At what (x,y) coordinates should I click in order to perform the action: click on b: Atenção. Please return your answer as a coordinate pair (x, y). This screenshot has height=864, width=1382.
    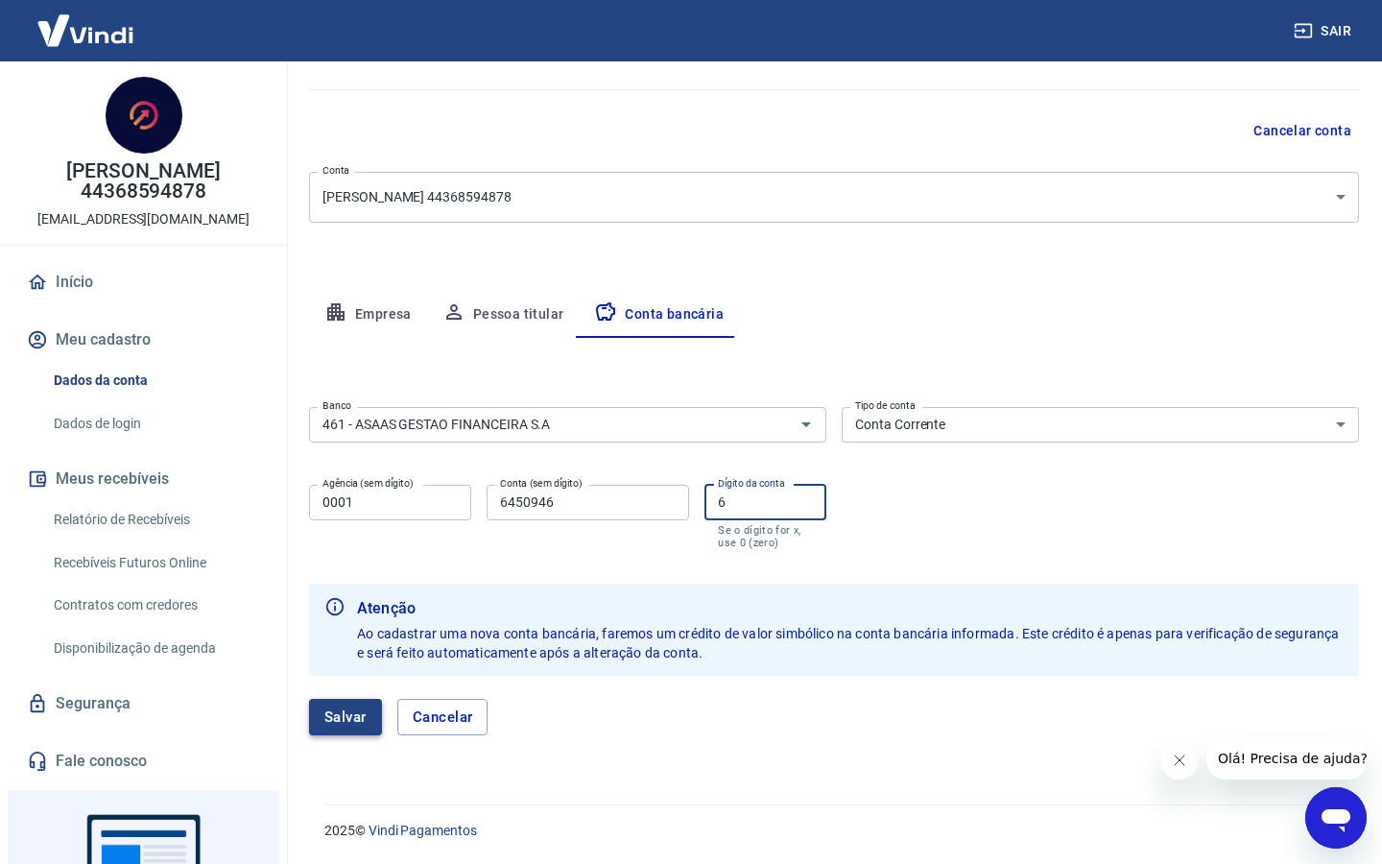
    Looking at the image, I should click on (850, 609).